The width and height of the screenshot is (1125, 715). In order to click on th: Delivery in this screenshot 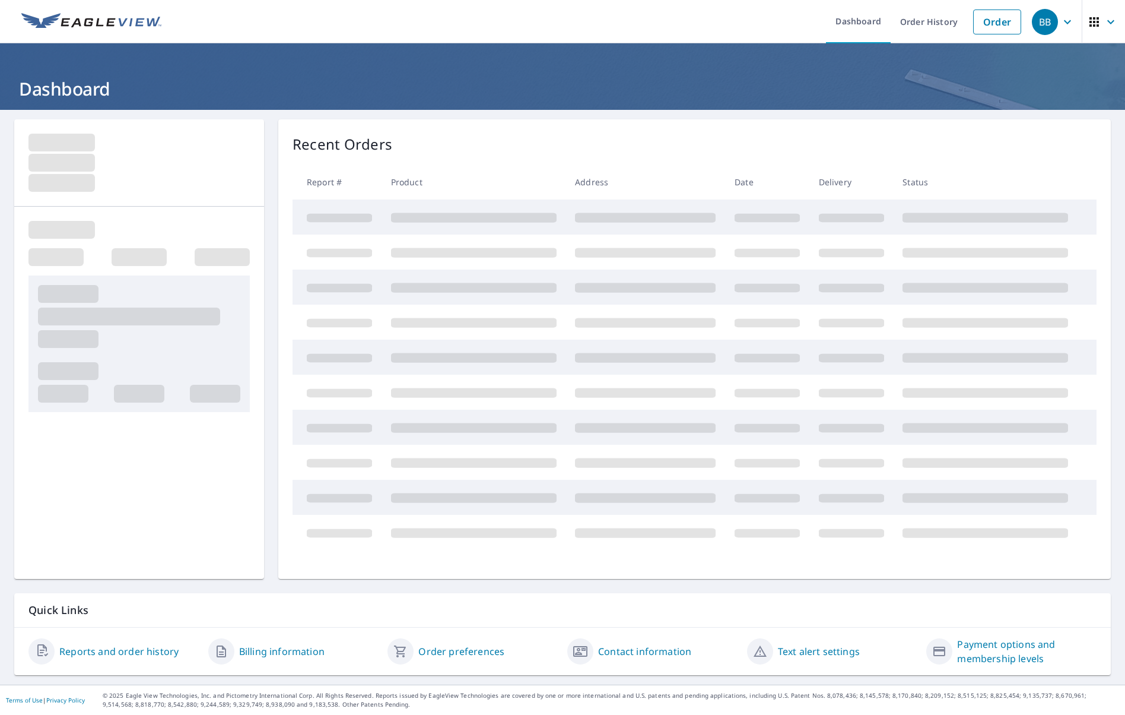, I will do `click(852, 182)`.